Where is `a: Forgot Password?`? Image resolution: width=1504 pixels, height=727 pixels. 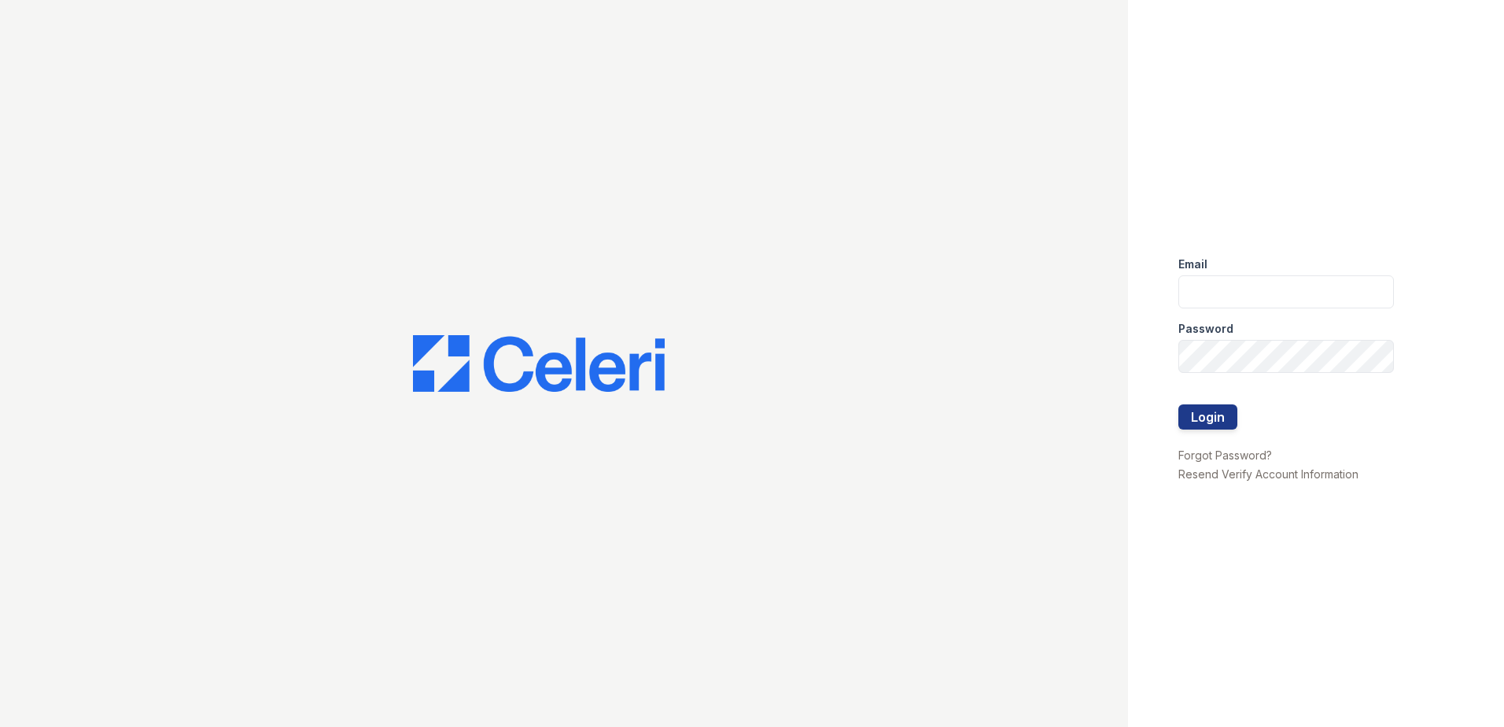
a: Forgot Password? is located at coordinates (1224, 455).